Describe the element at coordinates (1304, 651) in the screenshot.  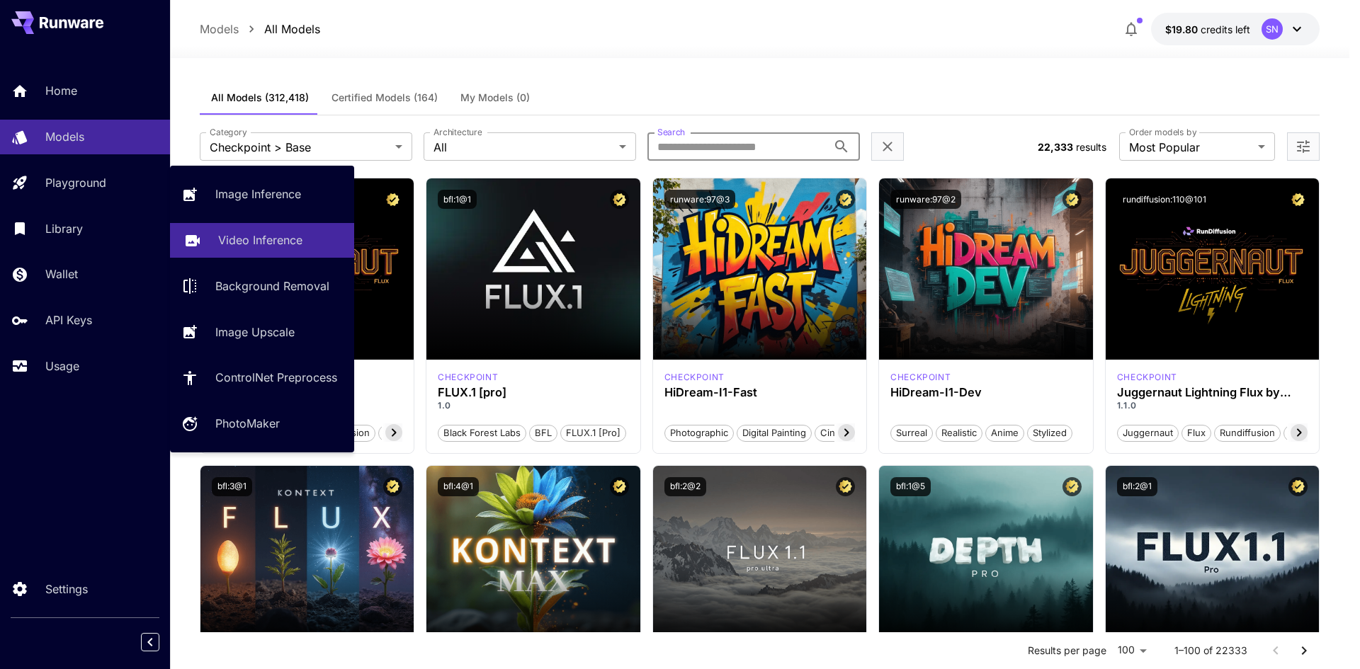
I see `button: Go to next page` at that location.